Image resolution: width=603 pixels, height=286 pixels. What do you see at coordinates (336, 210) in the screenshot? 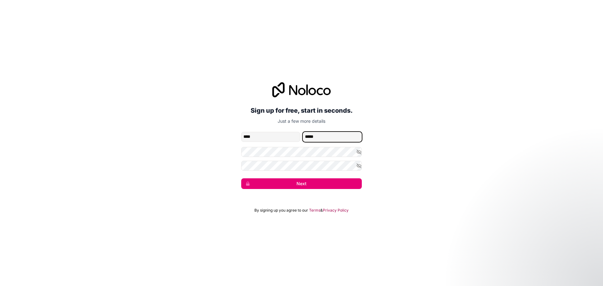
I see `a: Privacy Policy` at bounding box center [336, 210].